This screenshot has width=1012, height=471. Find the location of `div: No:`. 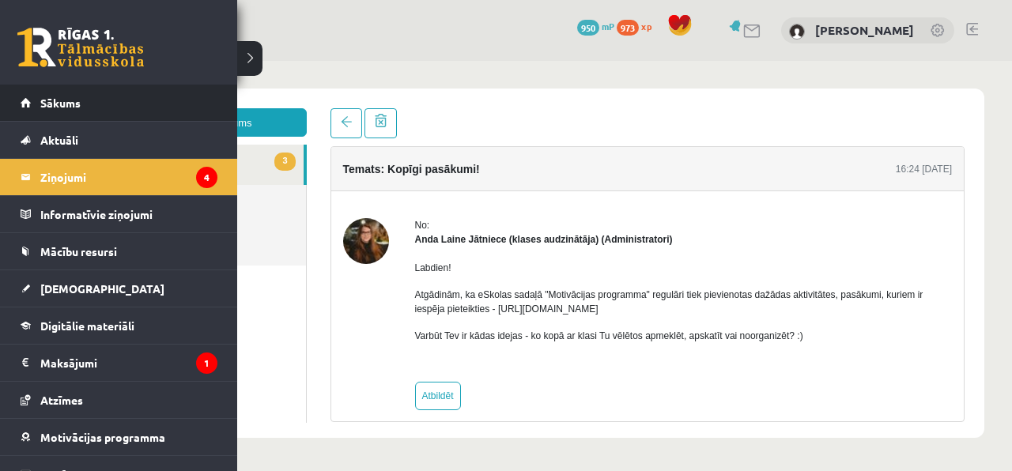

div: No: is located at coordinates (621, 165).